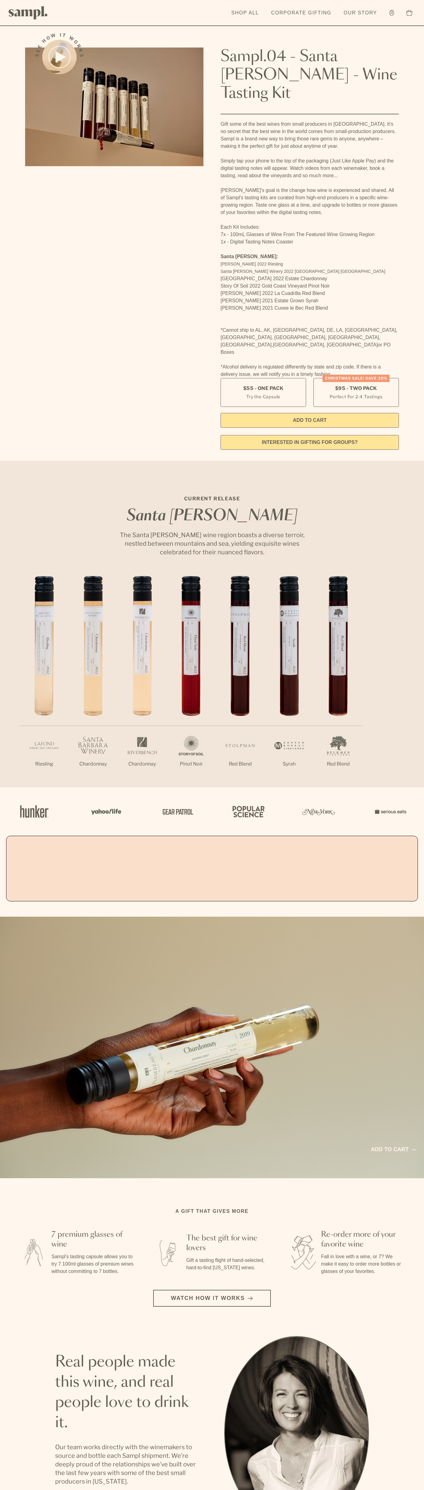  I want to click on button: Watch how it works, so click(212, 1298).